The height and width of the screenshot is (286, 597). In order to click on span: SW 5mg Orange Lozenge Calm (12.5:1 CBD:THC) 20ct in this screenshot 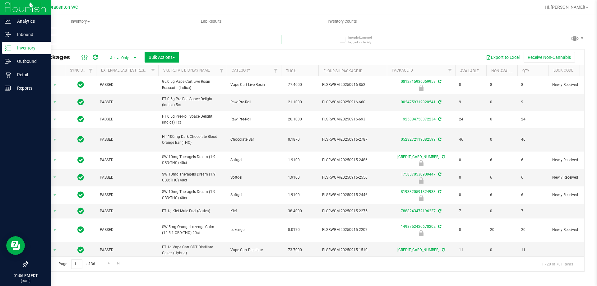, I will do `click(193, 230)`.